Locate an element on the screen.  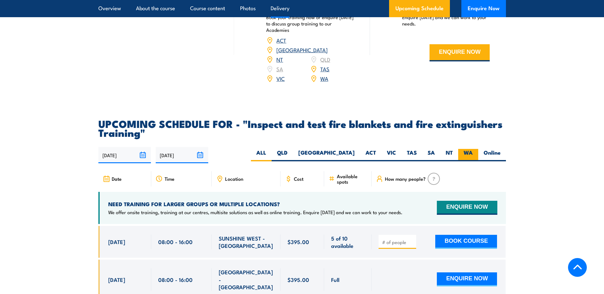
span: Cost is located at coordinates (299, 179).